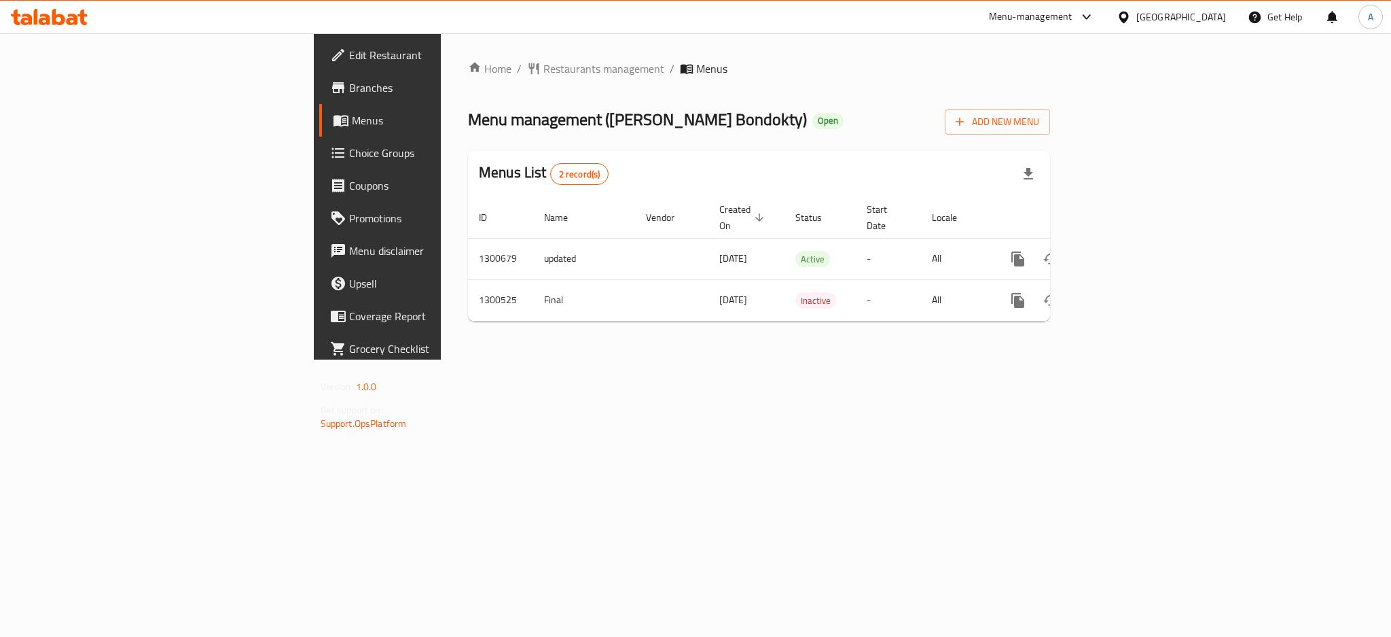 The height and width of the screenshot is (637, 1391). What do you see at coordinates (806, 259) in the screenshot?
I see `table: enhanced table` at bounding box center [806, 259].